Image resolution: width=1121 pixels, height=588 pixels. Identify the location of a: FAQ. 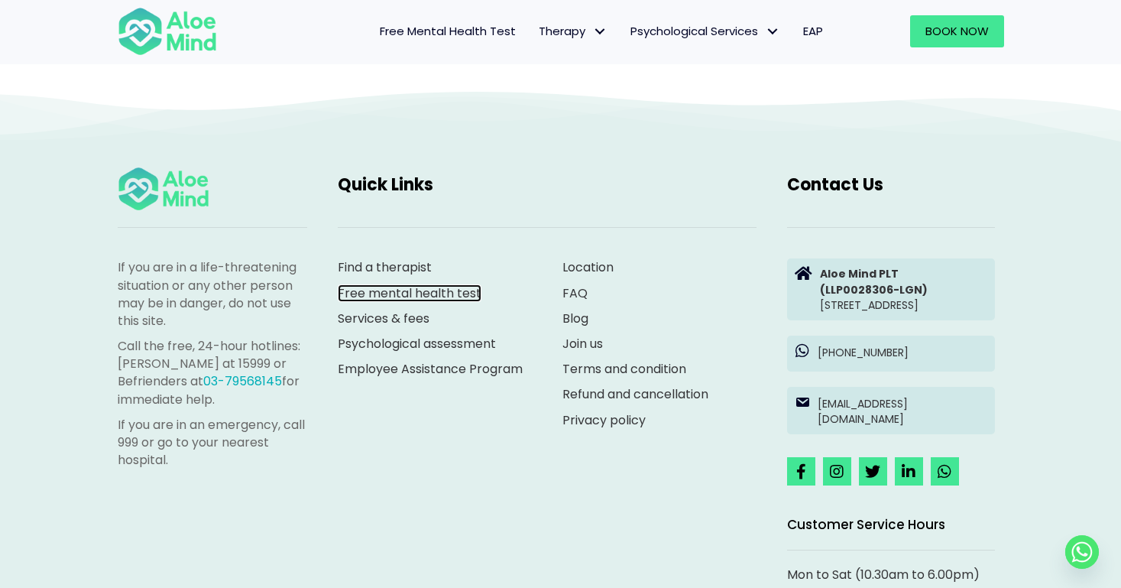
(575, 293).